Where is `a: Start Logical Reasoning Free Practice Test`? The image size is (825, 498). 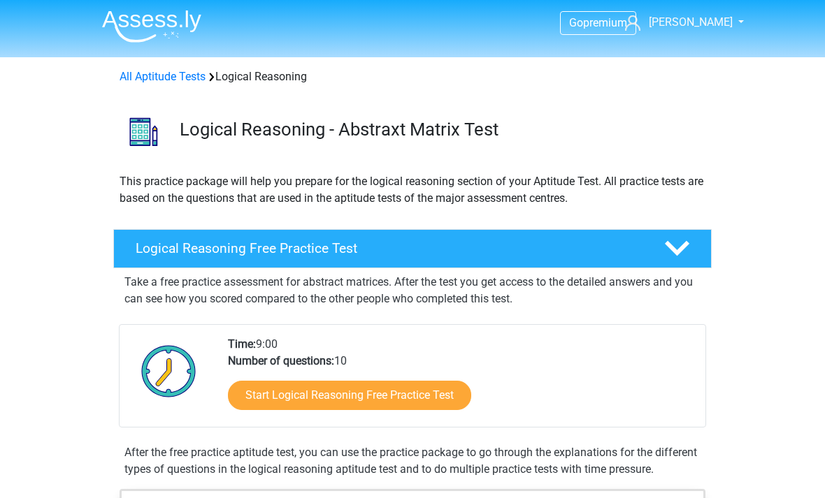
a: Start Logical Reasoning Free Practice Test is located at coordinates (350, 396).